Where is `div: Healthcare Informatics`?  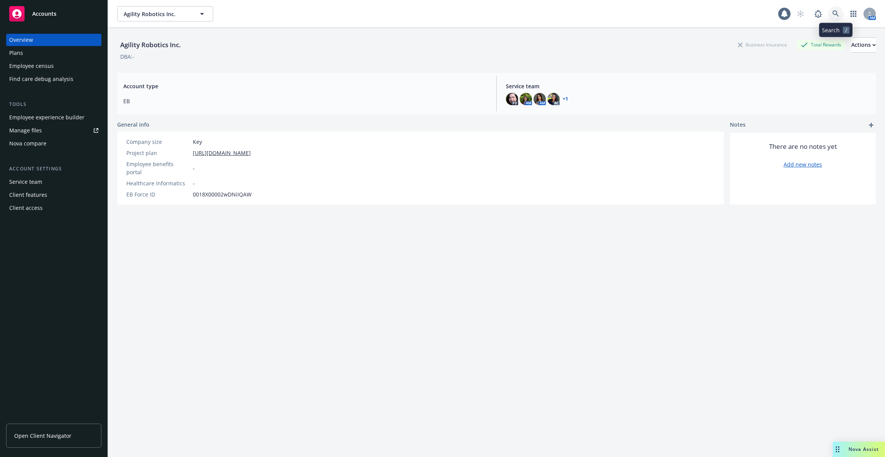
div: Healthcare Informatics is located at coordinates (158, 183).